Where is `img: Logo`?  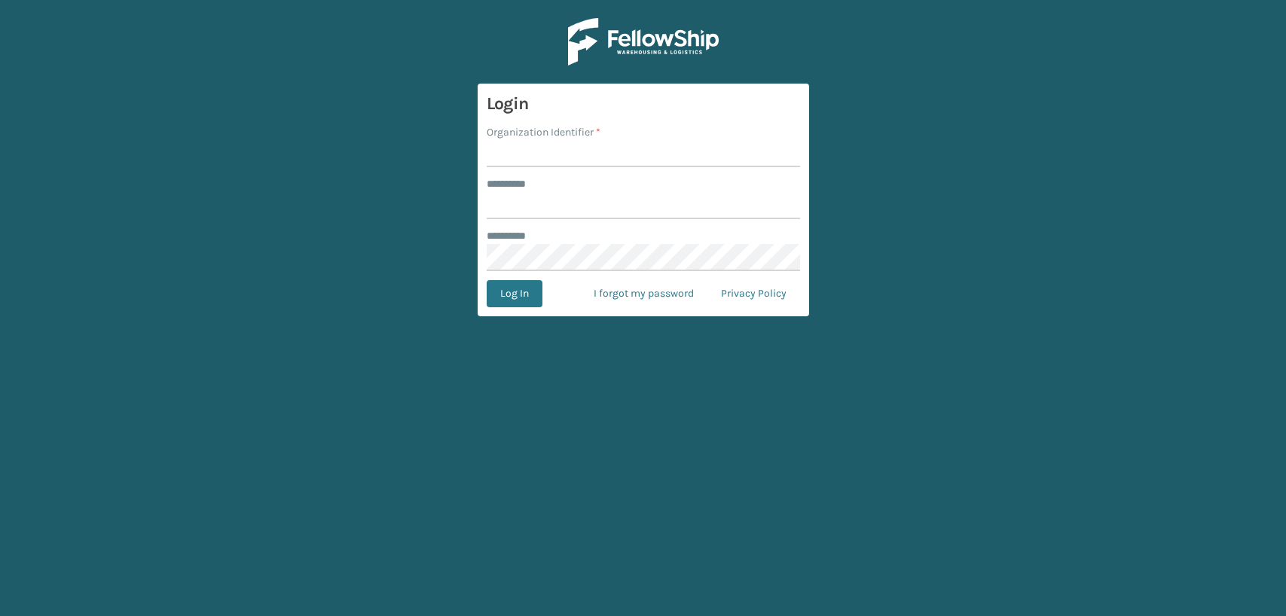 img: Logo is located at coordinates (643, 41).